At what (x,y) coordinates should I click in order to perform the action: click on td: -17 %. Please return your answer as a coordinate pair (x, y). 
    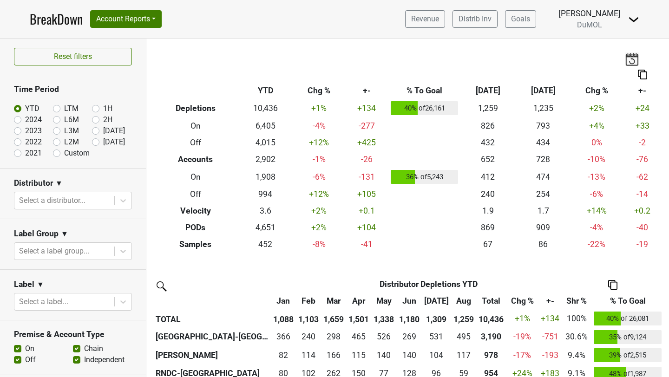
    Looking at the image, I should click on (522, 356).